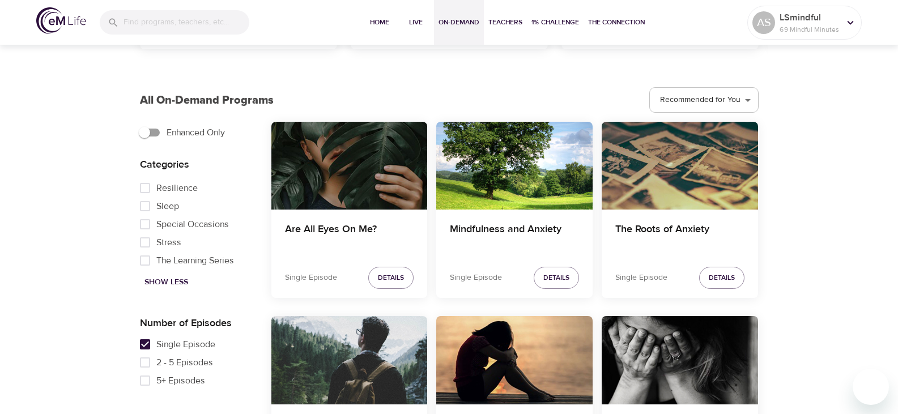 The width and height of the screenshot is (898, 414). What do you see at coordinates (166, 282) in the screenshot?
I see `button: Show Less` at bounding box center [166, 282].